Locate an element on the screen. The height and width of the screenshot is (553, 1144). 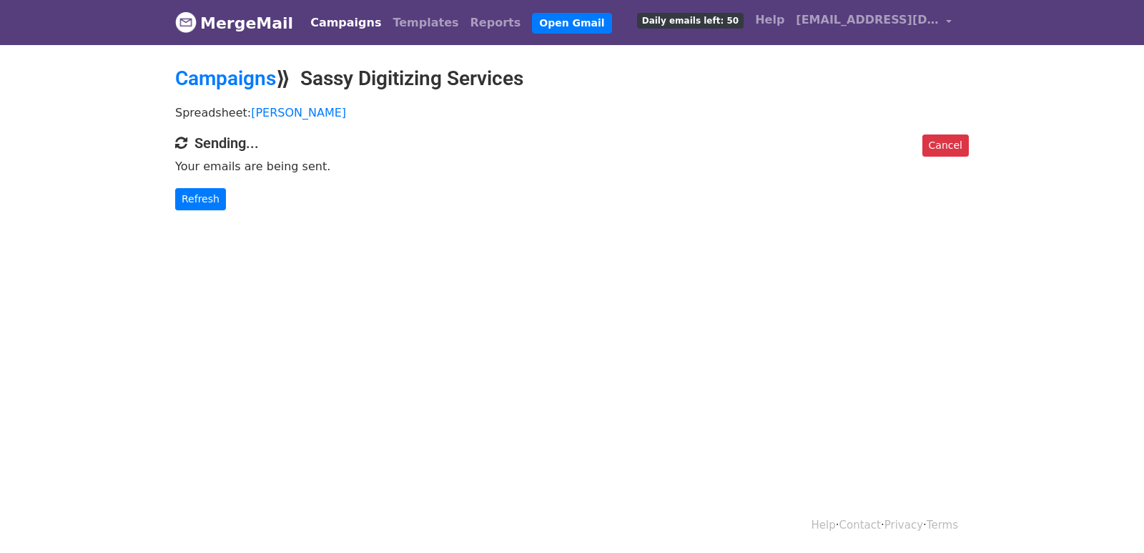
h2: ⟫ Sassy Digitizing Services is located at coordinates (572, 79).